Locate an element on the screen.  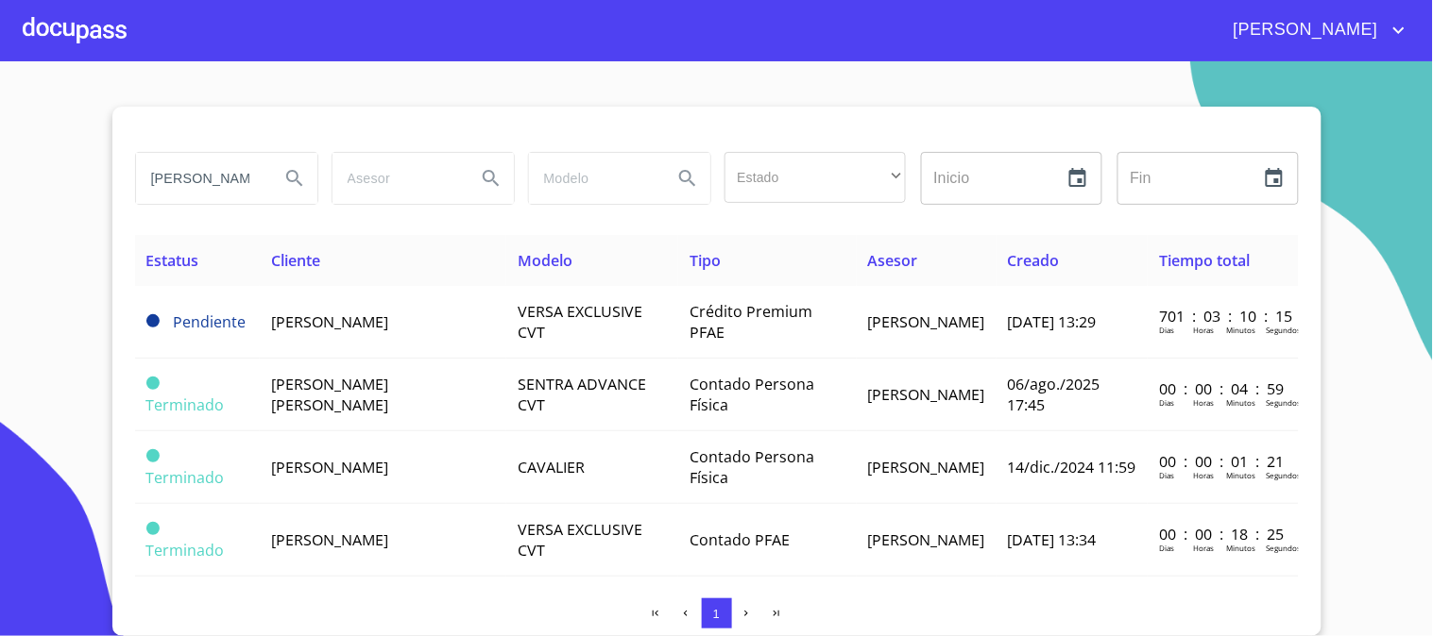
p: 00 : 00 : 18 : 25 is located at coordinates (1222, 534).